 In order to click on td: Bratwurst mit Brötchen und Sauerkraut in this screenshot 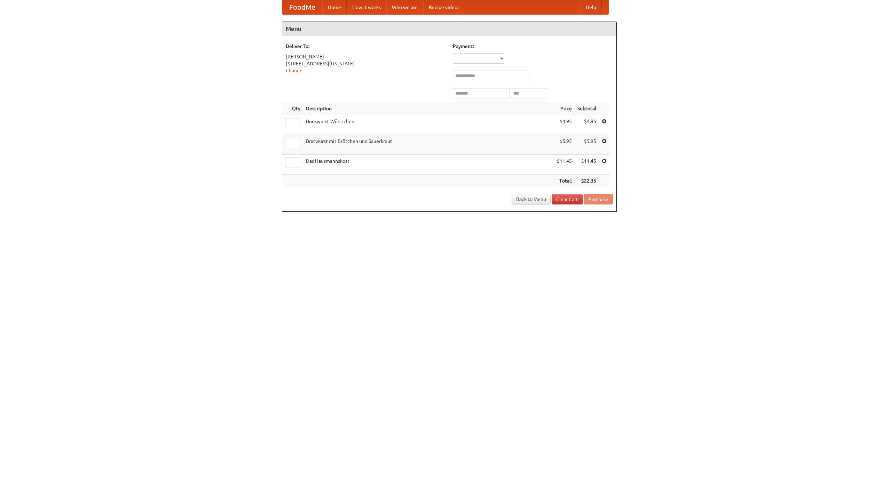, I will do `click(428, 145)`.